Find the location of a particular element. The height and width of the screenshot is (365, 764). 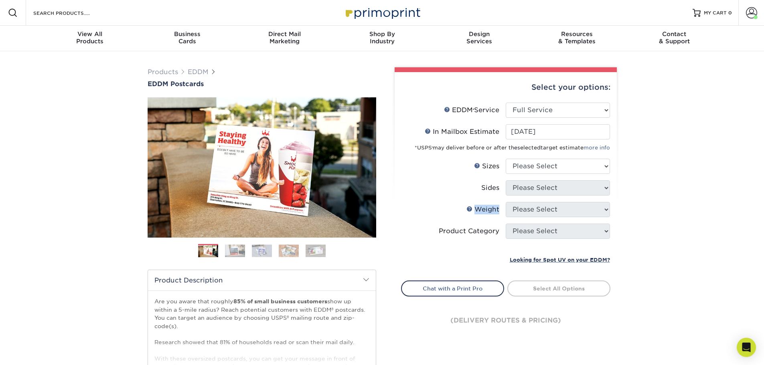

a: DesignServices is located at coordinates (479, 38).